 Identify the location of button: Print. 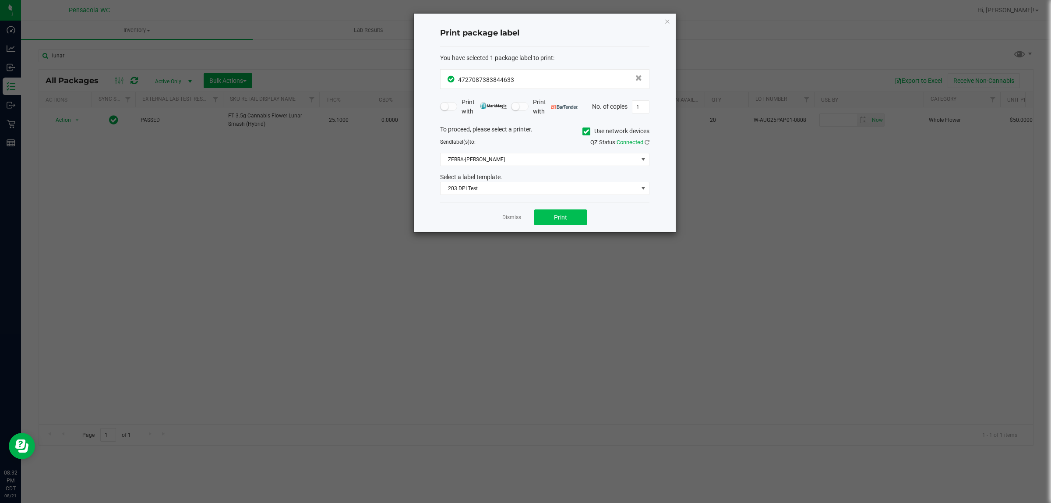
(560, 217).